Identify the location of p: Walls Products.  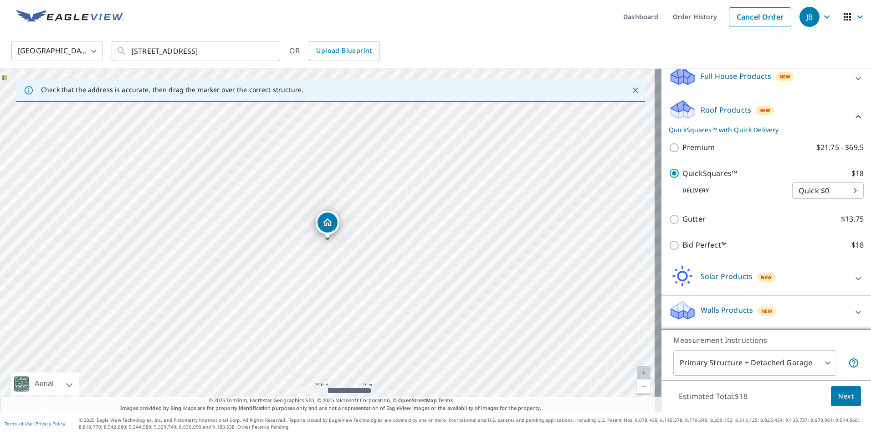
(726, 310).